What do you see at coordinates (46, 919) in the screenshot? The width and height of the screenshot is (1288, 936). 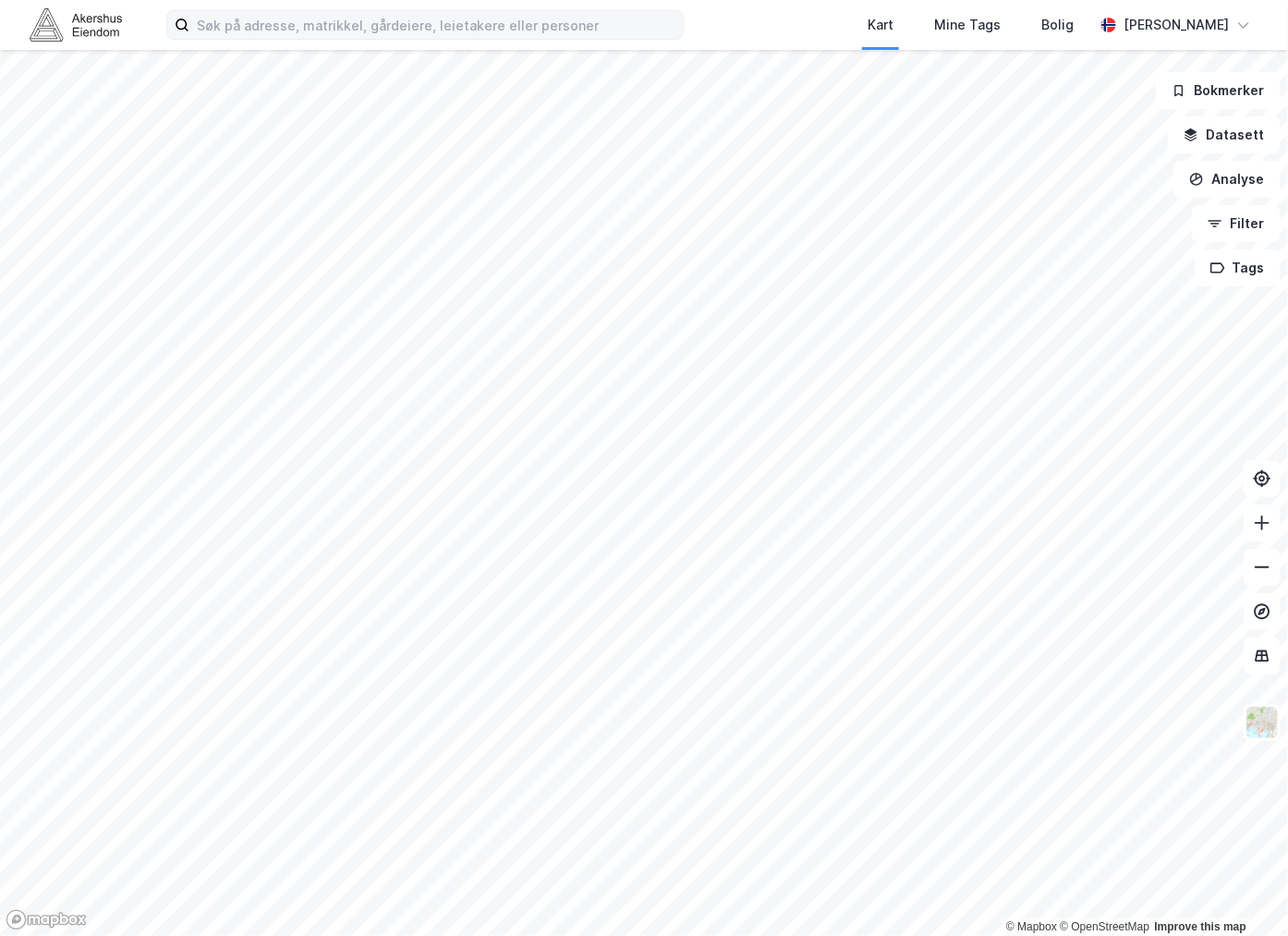 I see `a: Mapbox homepage` at bounding box center [46, 919].